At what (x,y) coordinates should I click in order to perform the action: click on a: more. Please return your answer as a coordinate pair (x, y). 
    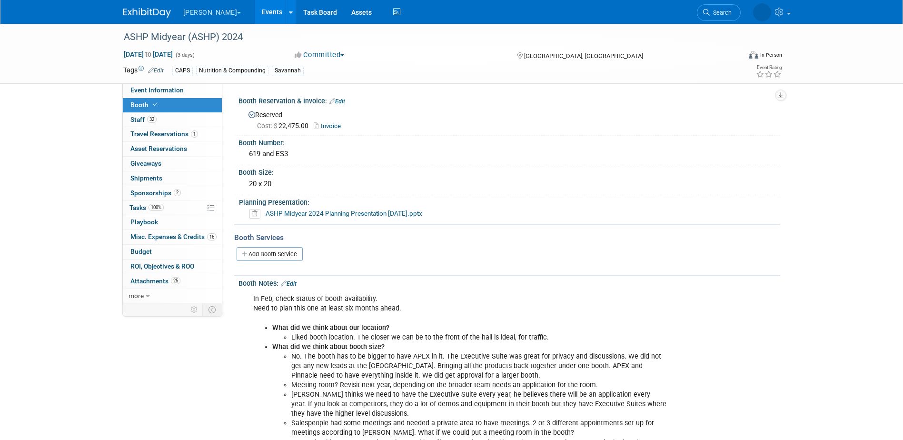
    Looking at the image, I should click on (172, 296).